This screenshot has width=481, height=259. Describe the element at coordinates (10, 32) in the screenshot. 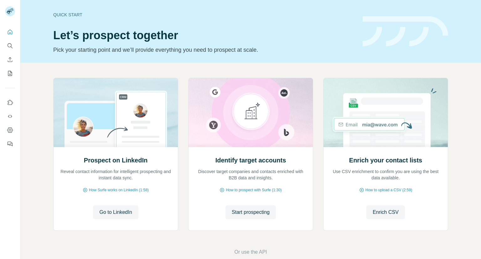

I see `button: Quick start` at that location.